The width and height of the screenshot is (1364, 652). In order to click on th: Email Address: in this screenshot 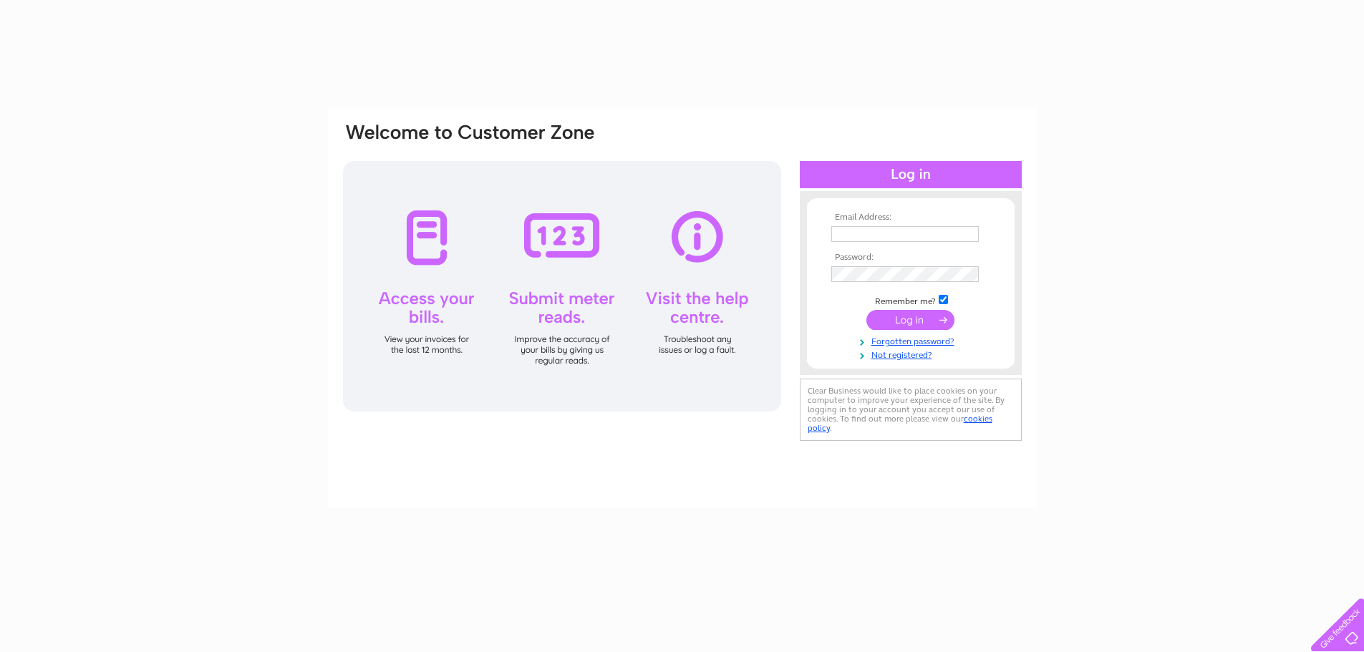, I will do `click(911, 218)`.